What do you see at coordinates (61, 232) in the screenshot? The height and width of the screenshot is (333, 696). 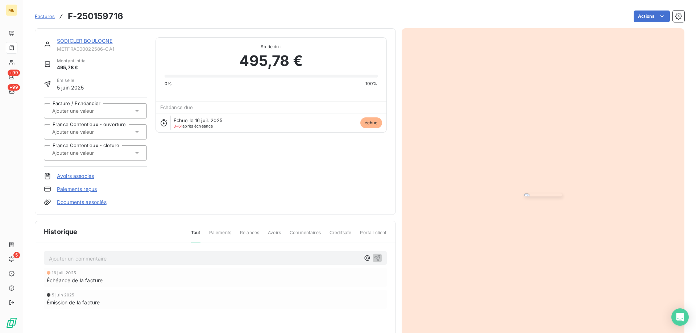 I see `span: Historique` at bounding box center [61, 232].